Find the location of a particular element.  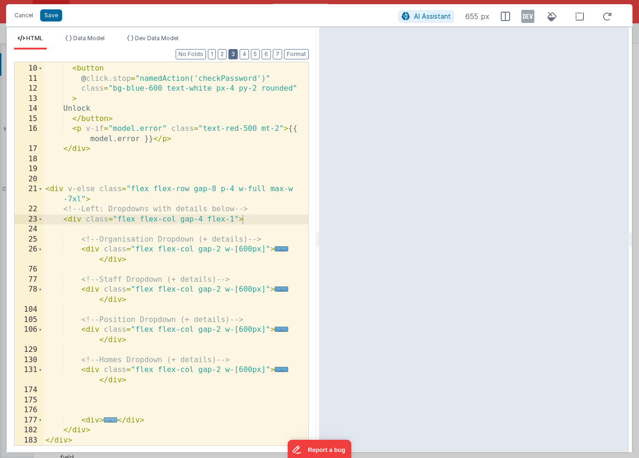

div: 23 is located at coordinates (29, 219).